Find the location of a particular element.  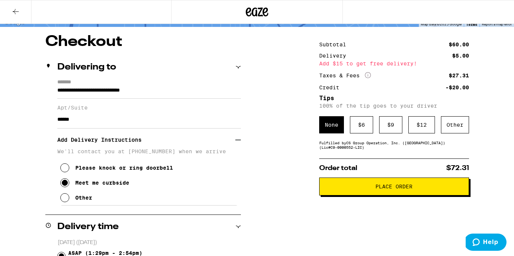

div: $60.00 is located at coordinates (459, 45).